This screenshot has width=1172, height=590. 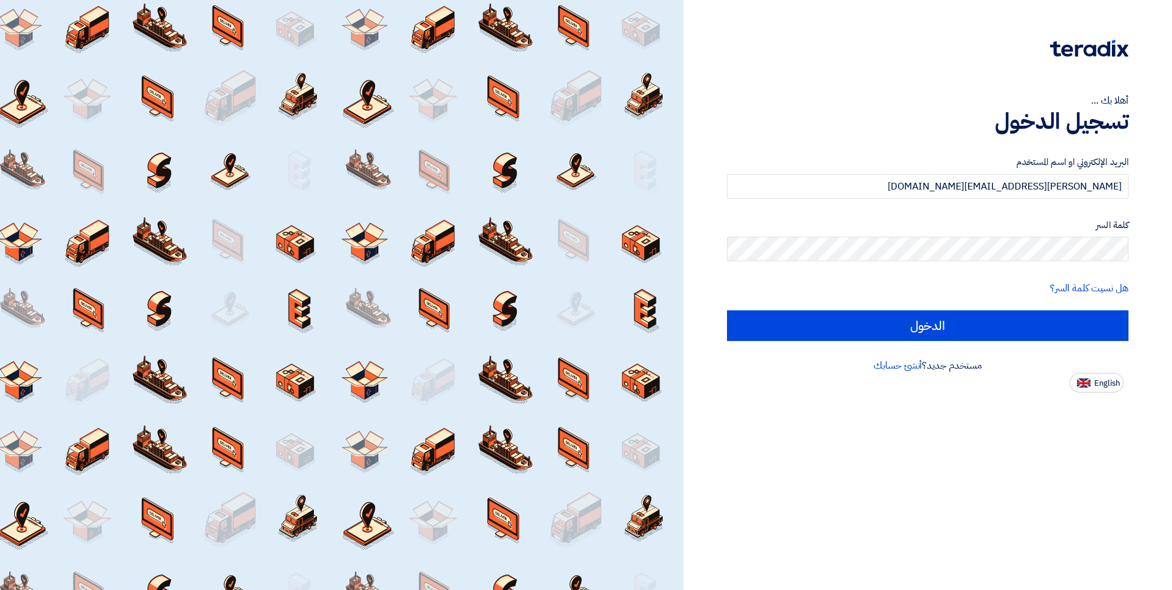 I want to click on img: en-US.png, so click(x=1084, y=383).